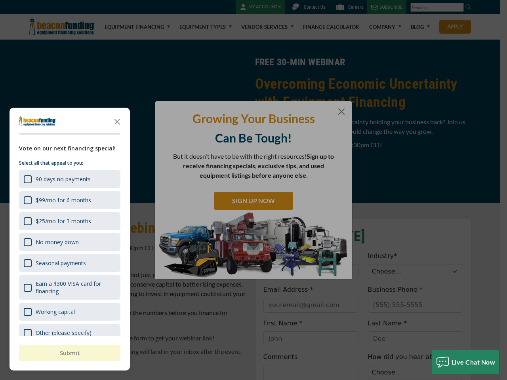 Image resolution: width=507 pixels, height=380 pixels. What do you see at coordinates (70, 239) in the screenshot?
I see `div: Survey` at bounding box center [70, 239].